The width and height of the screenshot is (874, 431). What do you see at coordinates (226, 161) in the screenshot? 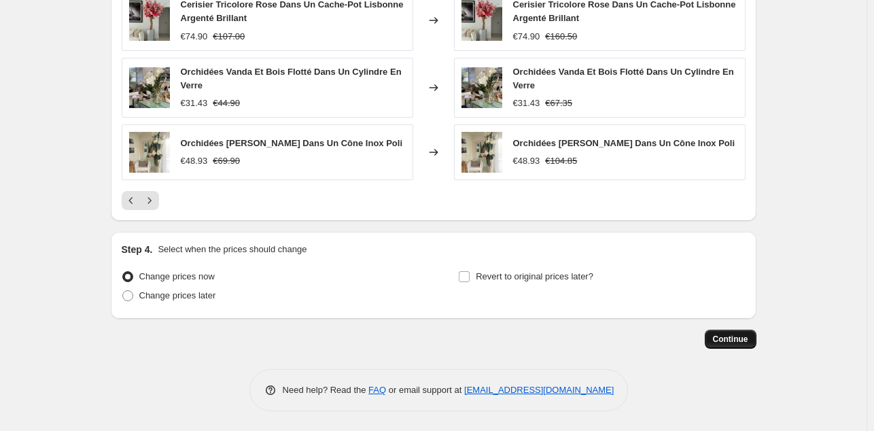
I see `strike: €69.90` at bounding box center [226, 161].